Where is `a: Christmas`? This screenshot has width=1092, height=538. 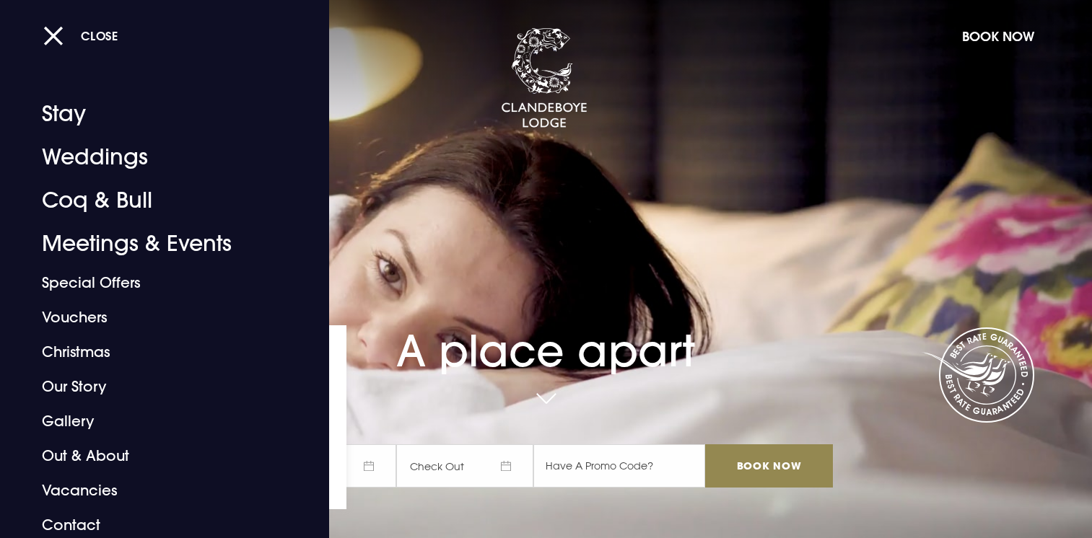 a: Christmas is located at coordinates (156, 352).